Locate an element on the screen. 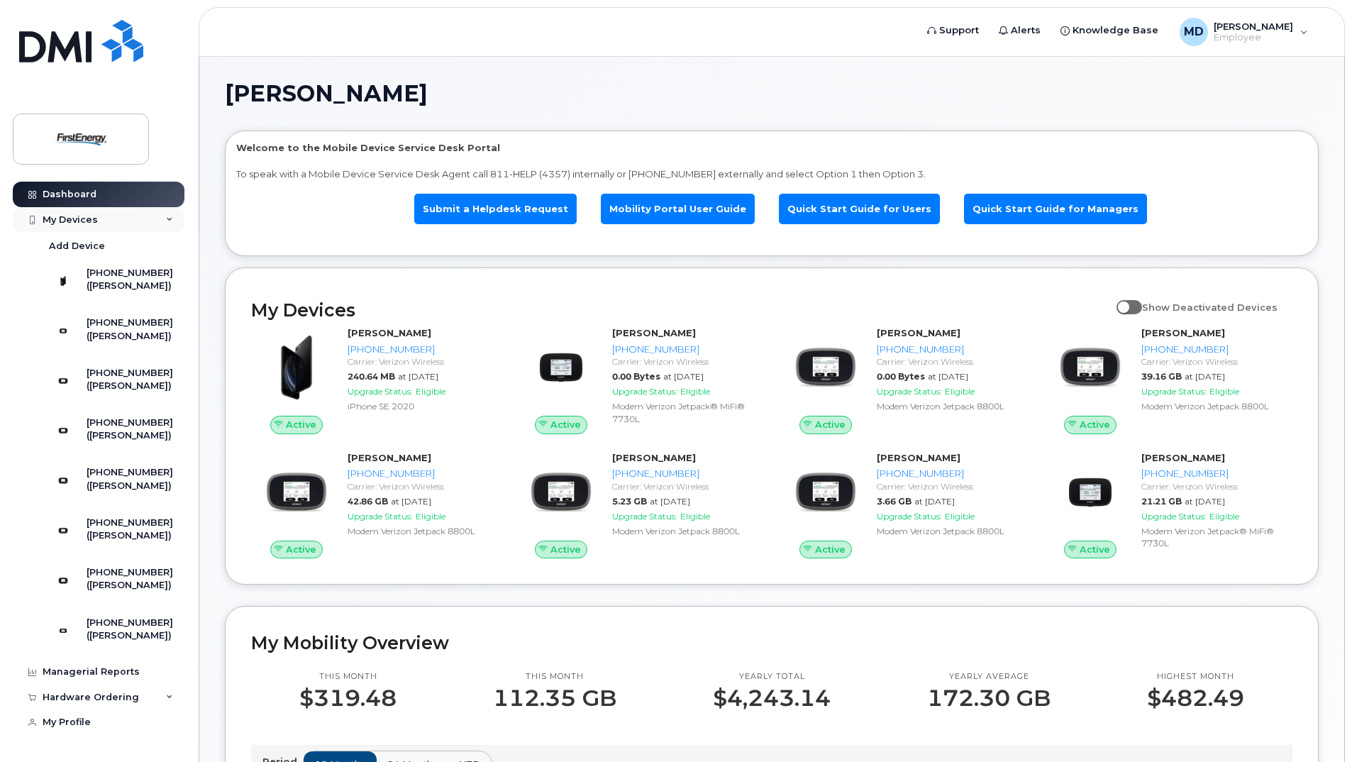 The width and height of the screenshot is (1352, 762). div: iPhone SE 2020 is located at coordinates (420, 406).